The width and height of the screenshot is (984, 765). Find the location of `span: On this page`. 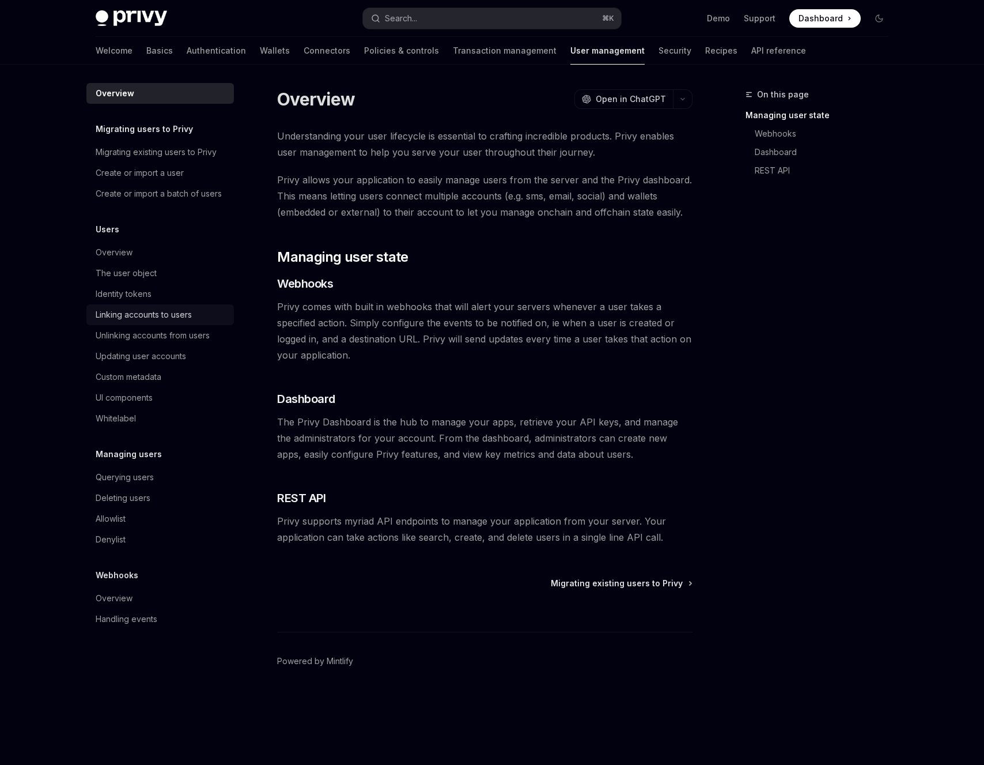

span: On this page is located at coordinates (783, 94).